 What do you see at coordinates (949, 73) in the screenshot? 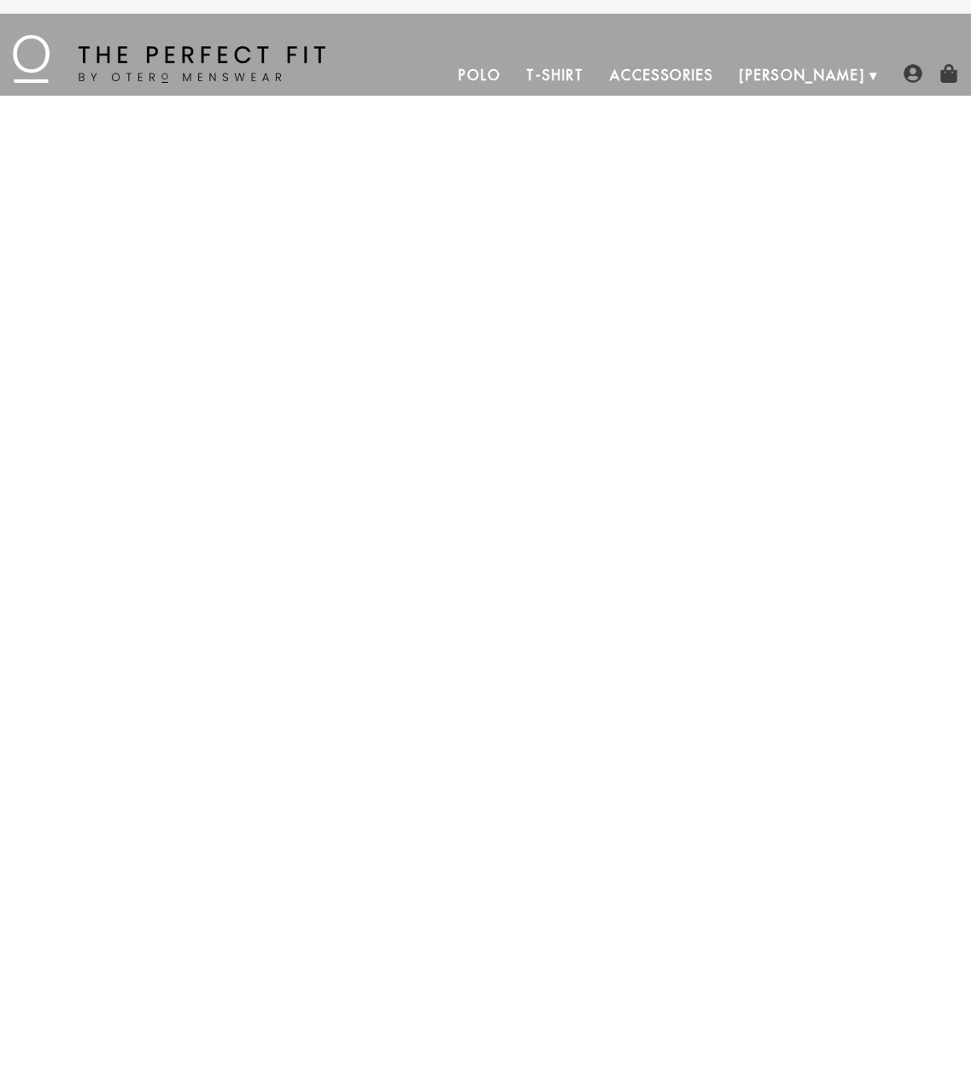
I see `img: shopping-bag-icon.png` at bounding box center [949, 73].